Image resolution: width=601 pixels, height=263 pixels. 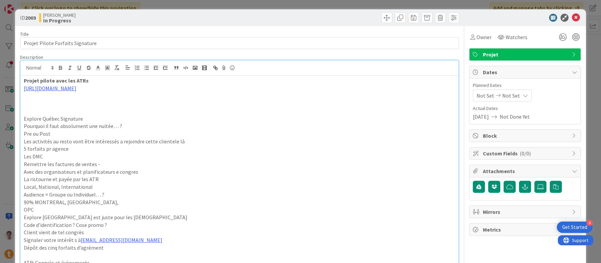 I want to click on b: In Progress, so click(x=59, y=20).